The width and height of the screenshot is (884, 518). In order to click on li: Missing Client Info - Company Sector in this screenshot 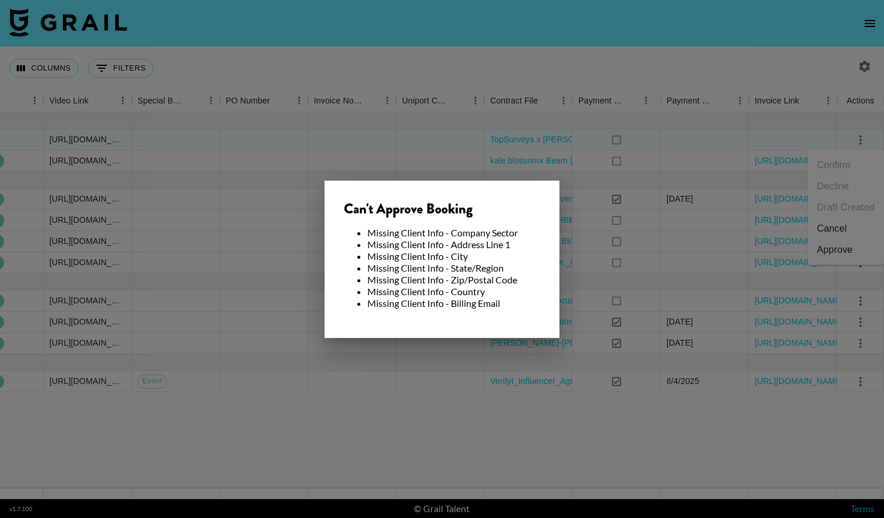, I will do `click(454, 233)`.